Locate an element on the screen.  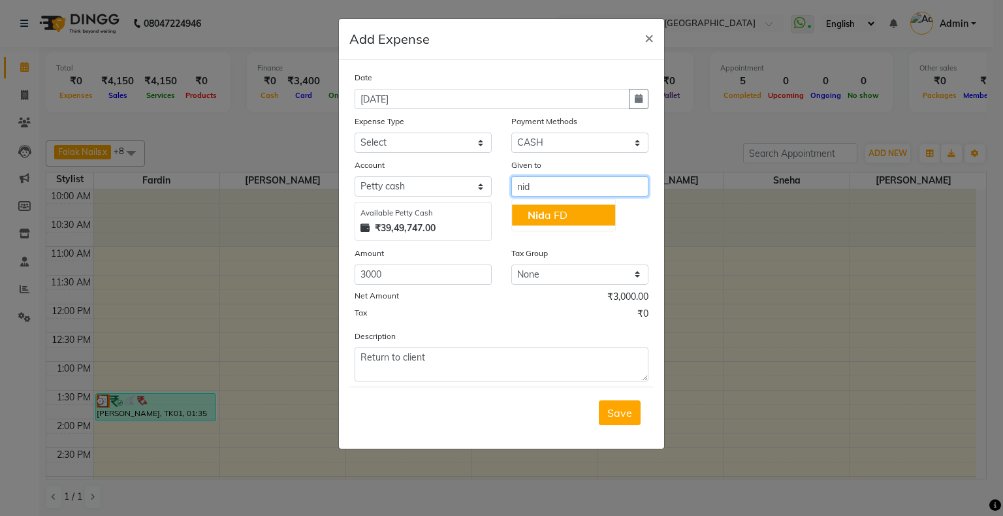
label: Tax is located at coordinates (361, 313).